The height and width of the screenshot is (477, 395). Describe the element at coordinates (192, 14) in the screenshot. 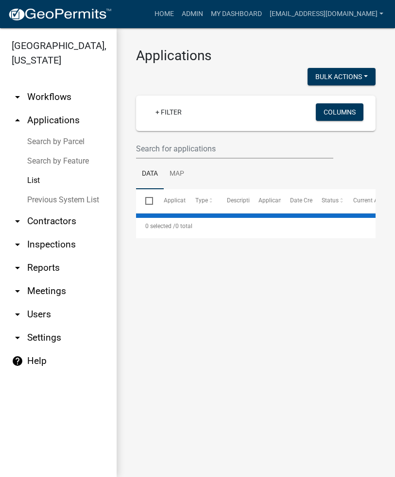

I see `a: Admin` at that location.